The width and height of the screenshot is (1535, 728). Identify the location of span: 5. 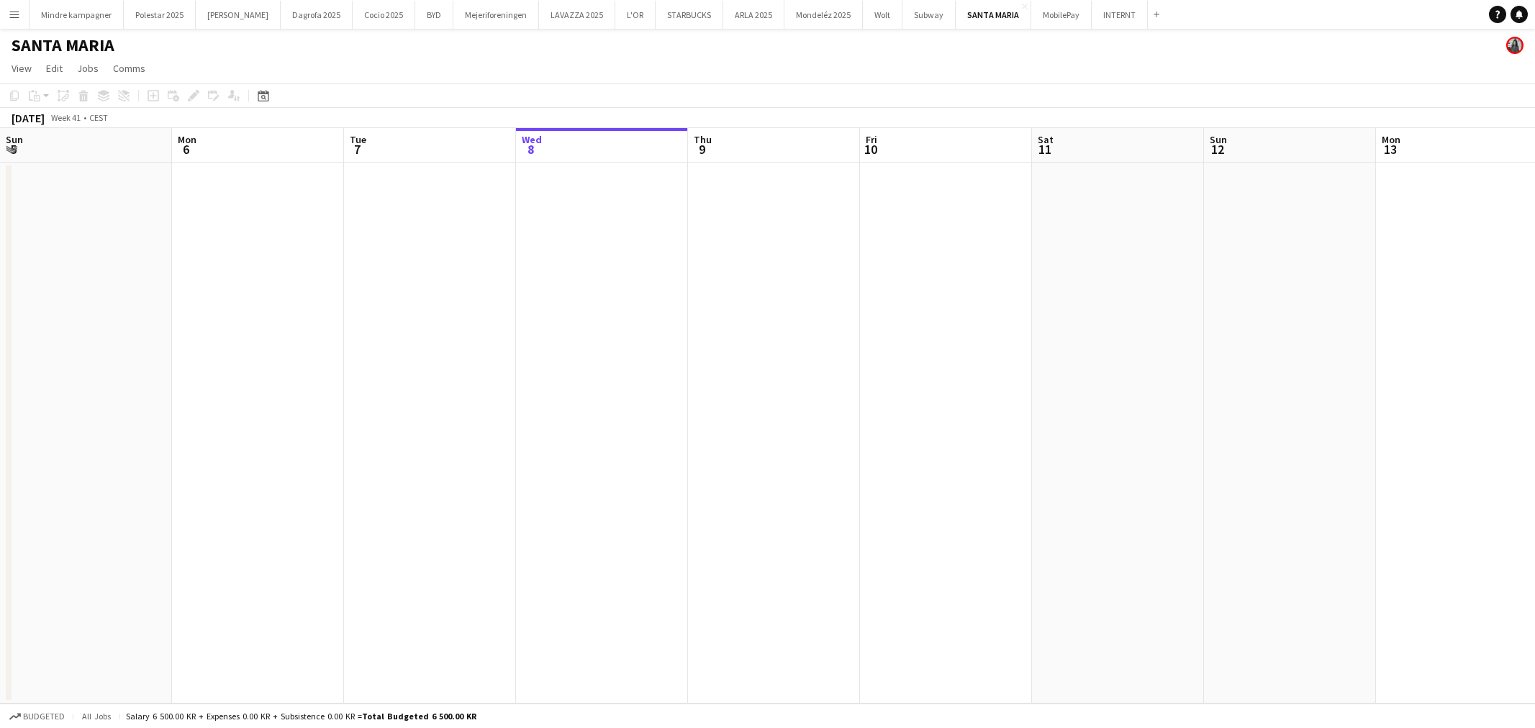
(13, 149).